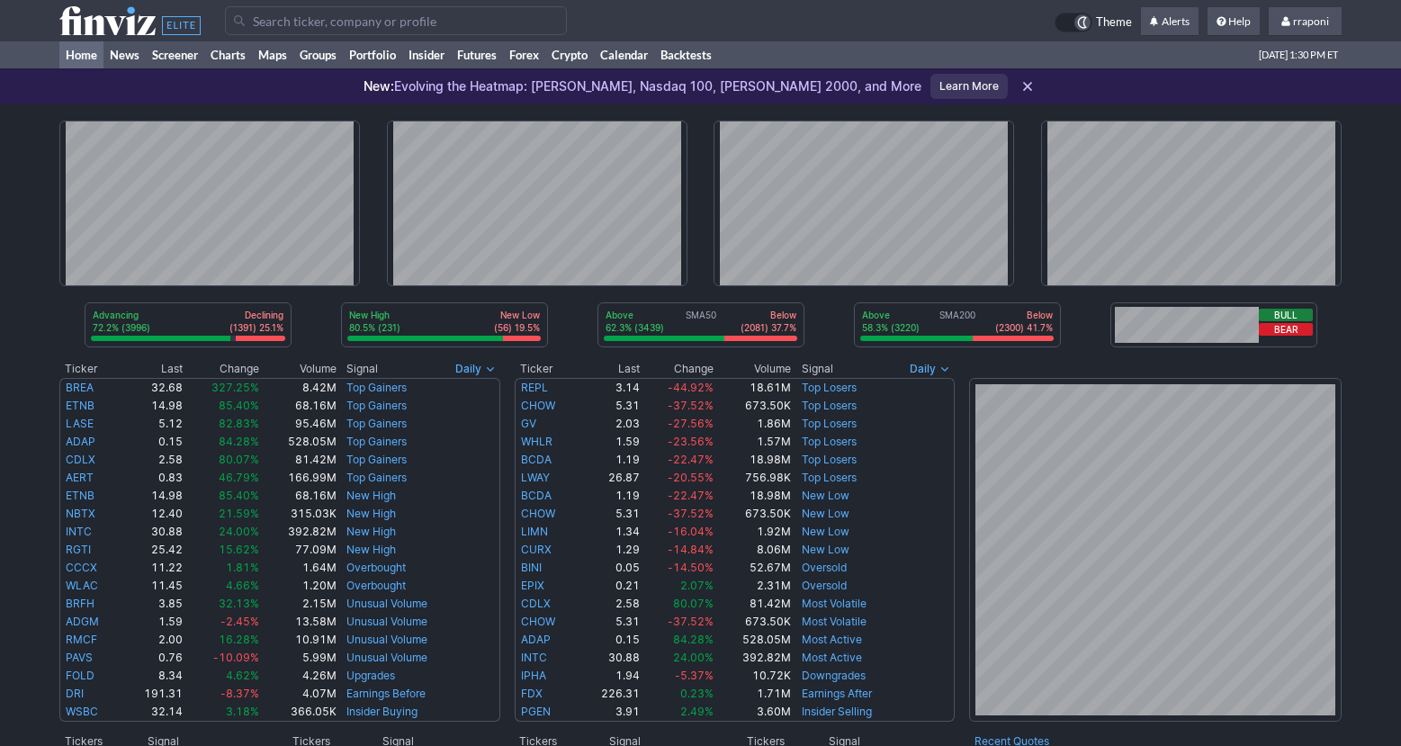  I want to click on a: Futures, so click(477, 55).